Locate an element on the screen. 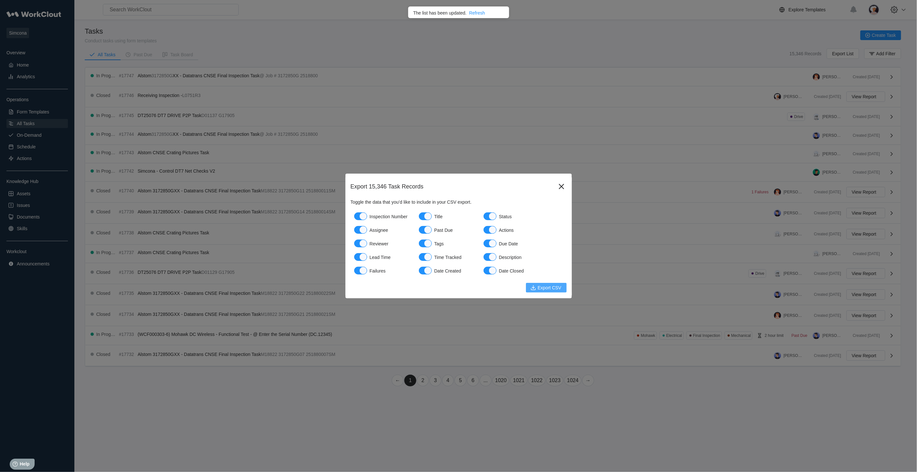 The image size is (917, 472). button: Time Tracked is located at coordinates (425, 257).